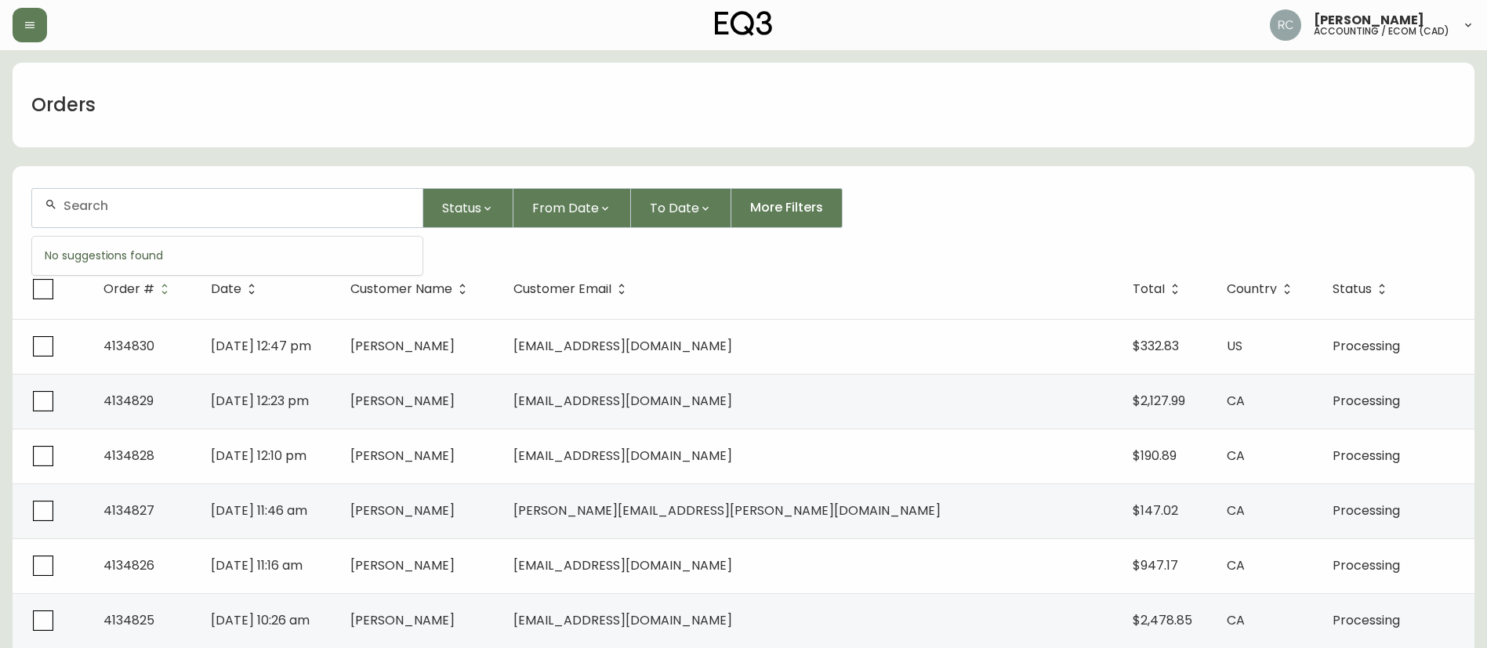  Describe the element at coordinates (572, 208) in the screenshot. I see `button: From Date` at that location.